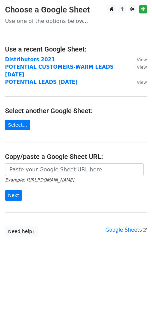  I want to click on p: Use one of the options below..., so click(76, 21).